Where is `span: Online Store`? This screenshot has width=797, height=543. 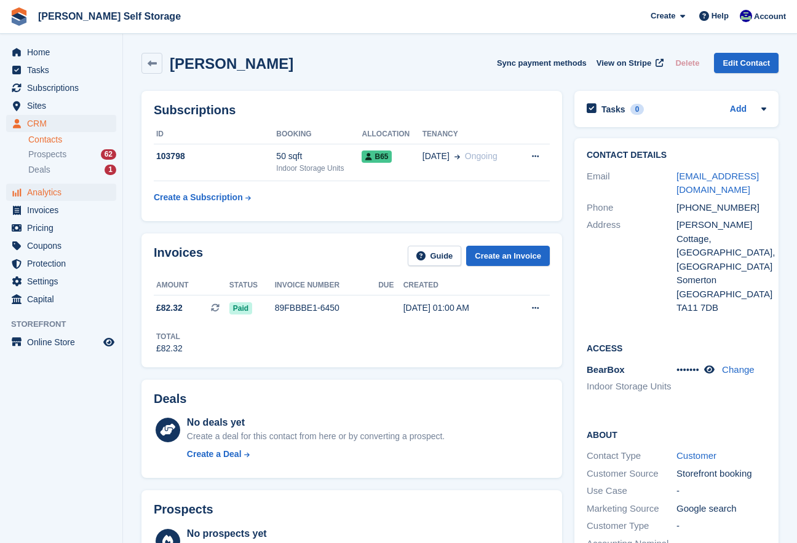
span: Online Store is located at coordinates (64, 342).